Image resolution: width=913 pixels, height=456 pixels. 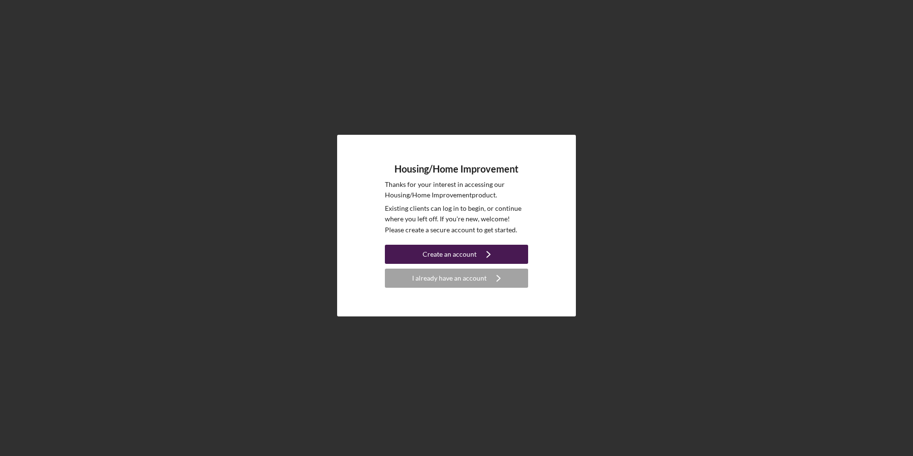 What do you see at coordinates (450, 278) in the screenshot?
I see `div: I already have an account` at bounding box center [450, 278].